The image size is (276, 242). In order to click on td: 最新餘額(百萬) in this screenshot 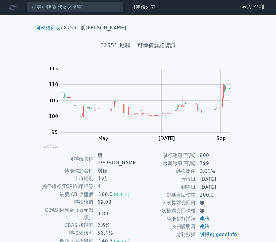, I will do `click(167, 164)`.